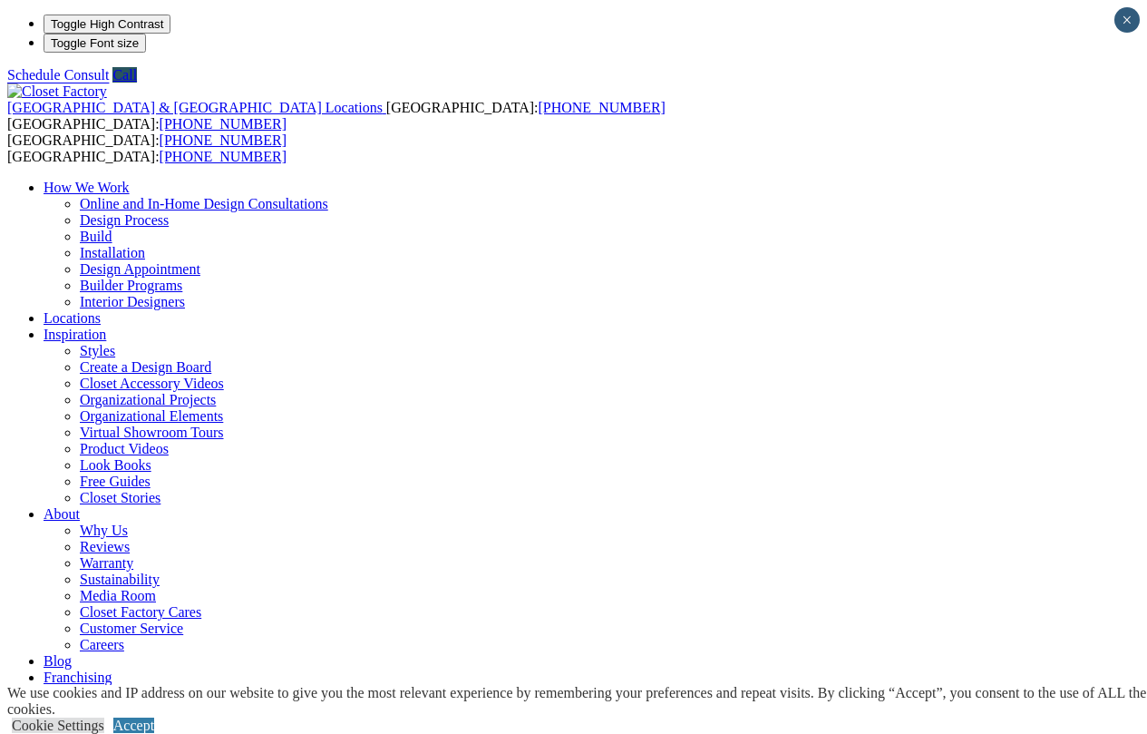 This screenshot has width=1147, height=734. Describe the element at coordinates (141, 611) in the screenshot. I see `a: Closet Factory Cares` at that location.